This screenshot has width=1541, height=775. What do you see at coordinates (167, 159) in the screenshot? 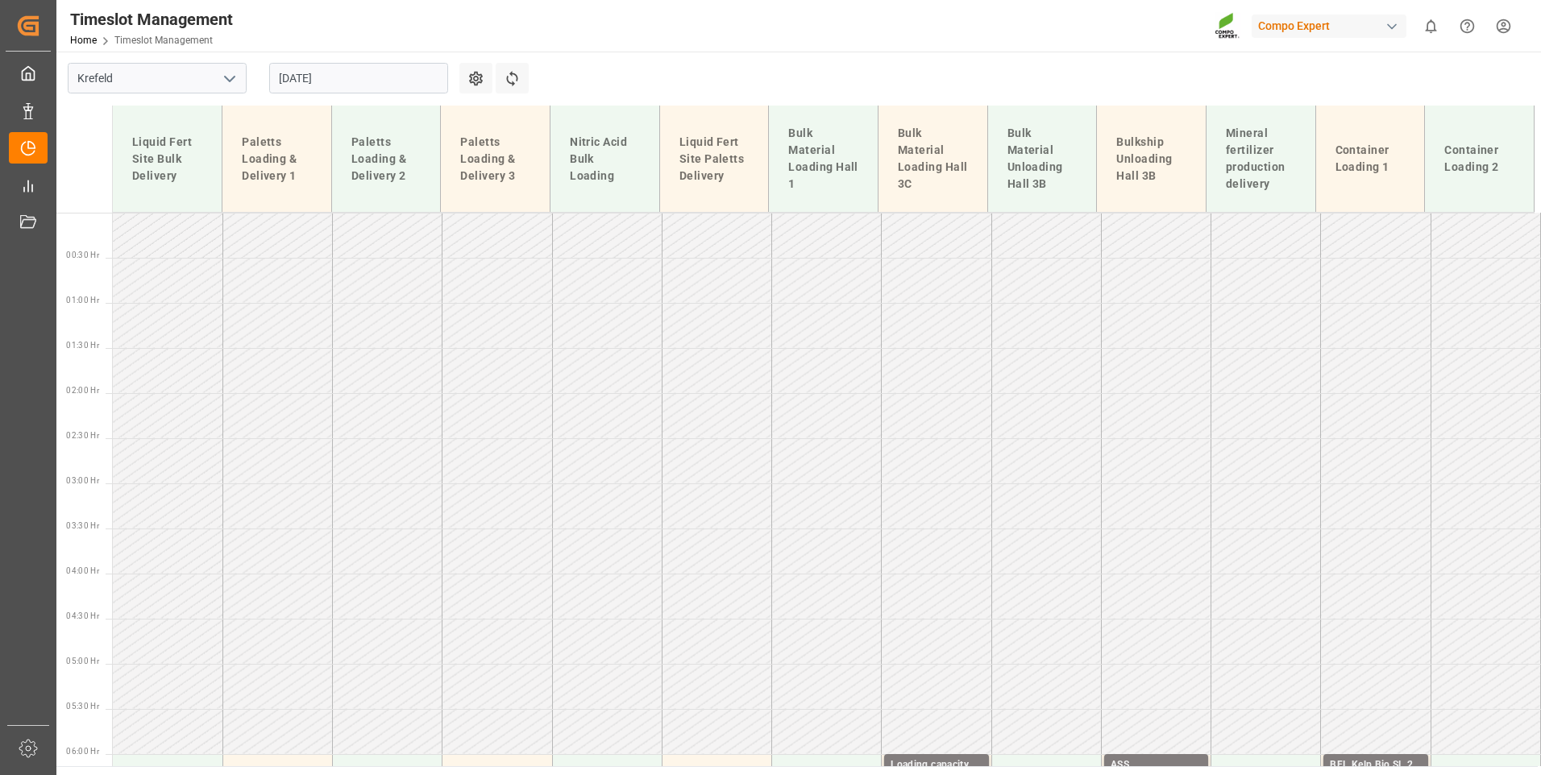
I see `div: Liquid Fert Site Bulk Delivery` at bounding box center [167, 159].